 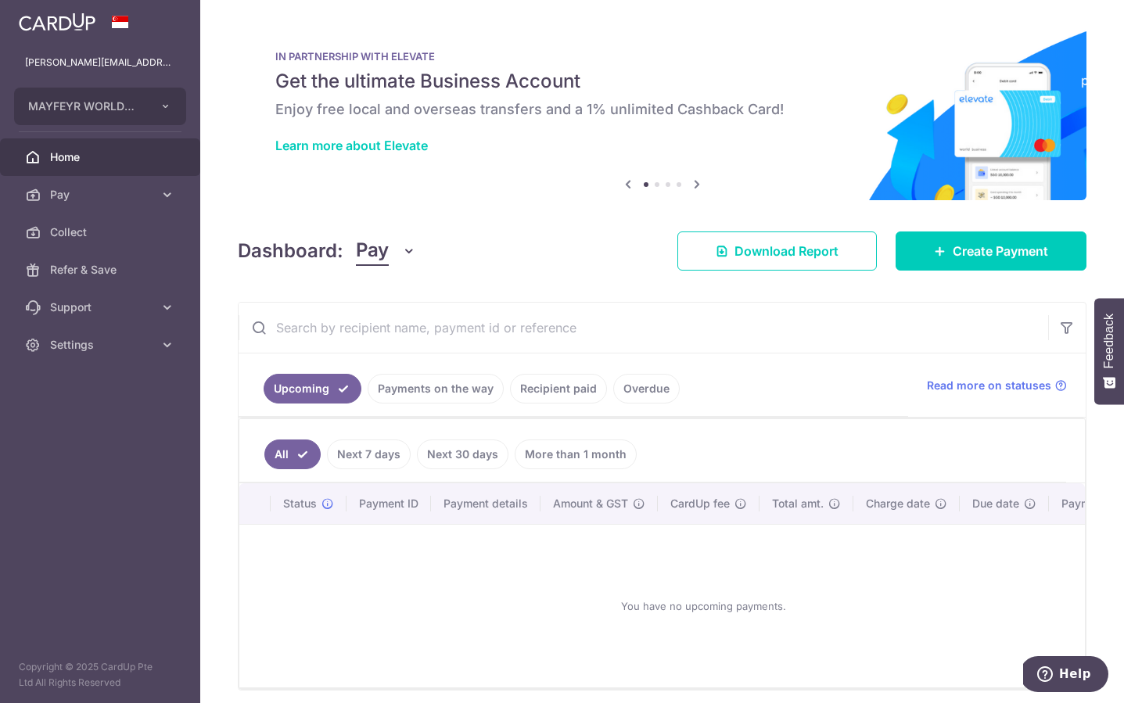 I want to click on h4: Dashboard:, so click(x=290, y=251).